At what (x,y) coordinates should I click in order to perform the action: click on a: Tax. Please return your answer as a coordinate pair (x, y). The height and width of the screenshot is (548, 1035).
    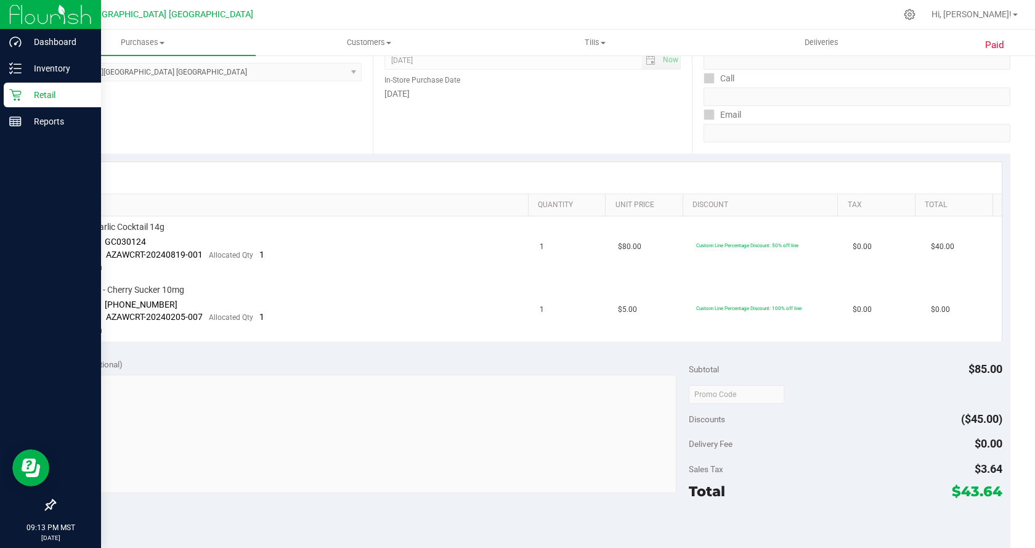
    Looking at the image, I should click on (879, 205).